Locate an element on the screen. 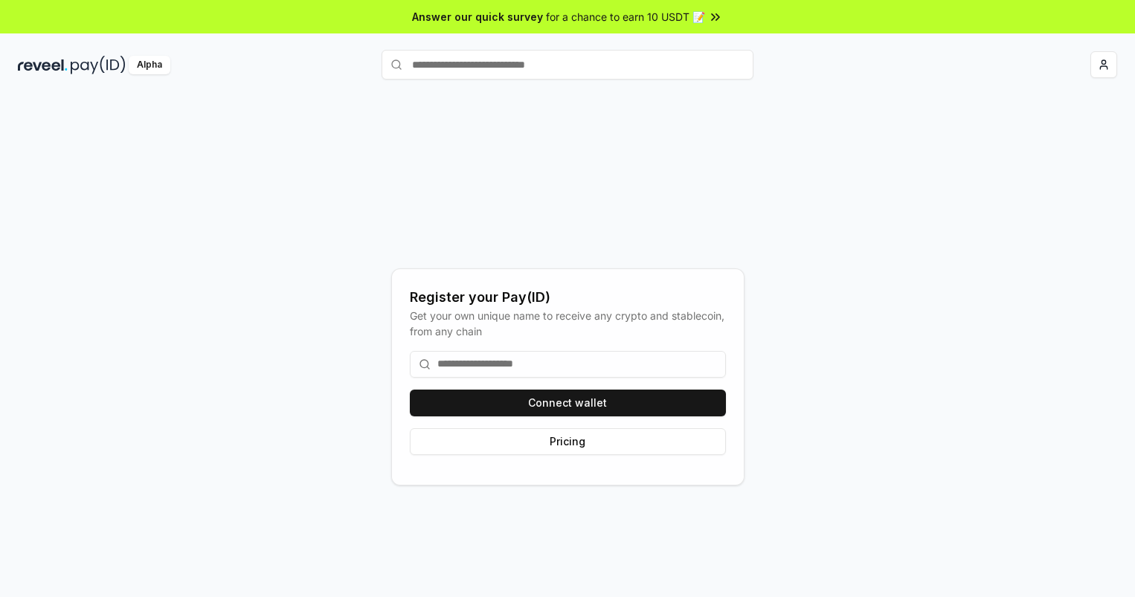  span: Answer our quick survey is located at coordinates (477, 16).